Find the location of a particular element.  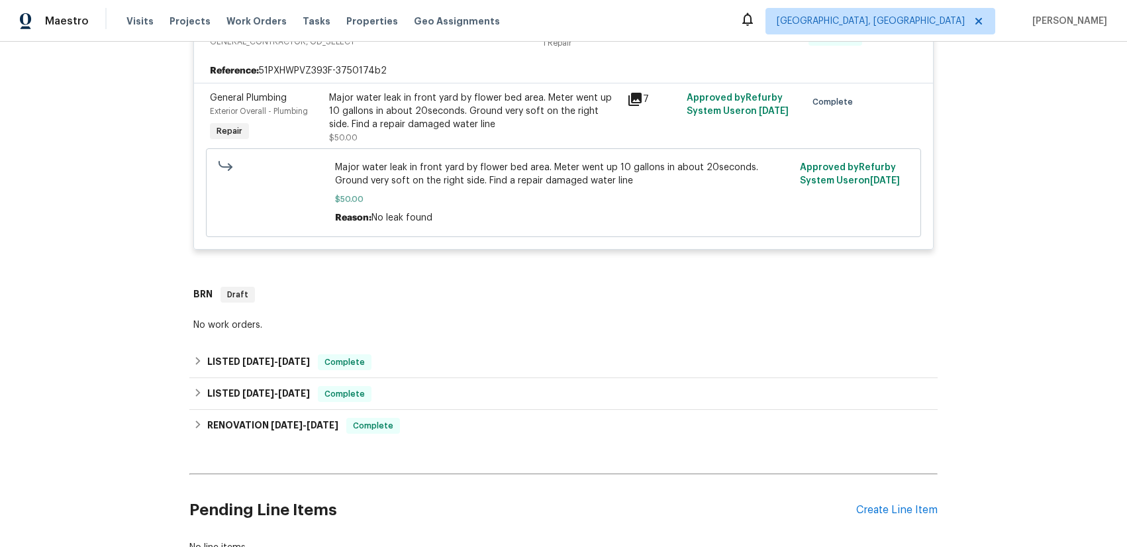

span: Draft is located at coordinates (238, 295).